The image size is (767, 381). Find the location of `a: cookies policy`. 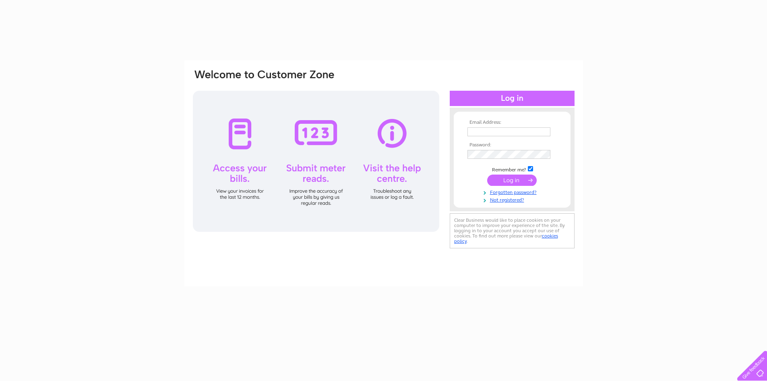

a: cookies policy is located at coordinates (506, 238).